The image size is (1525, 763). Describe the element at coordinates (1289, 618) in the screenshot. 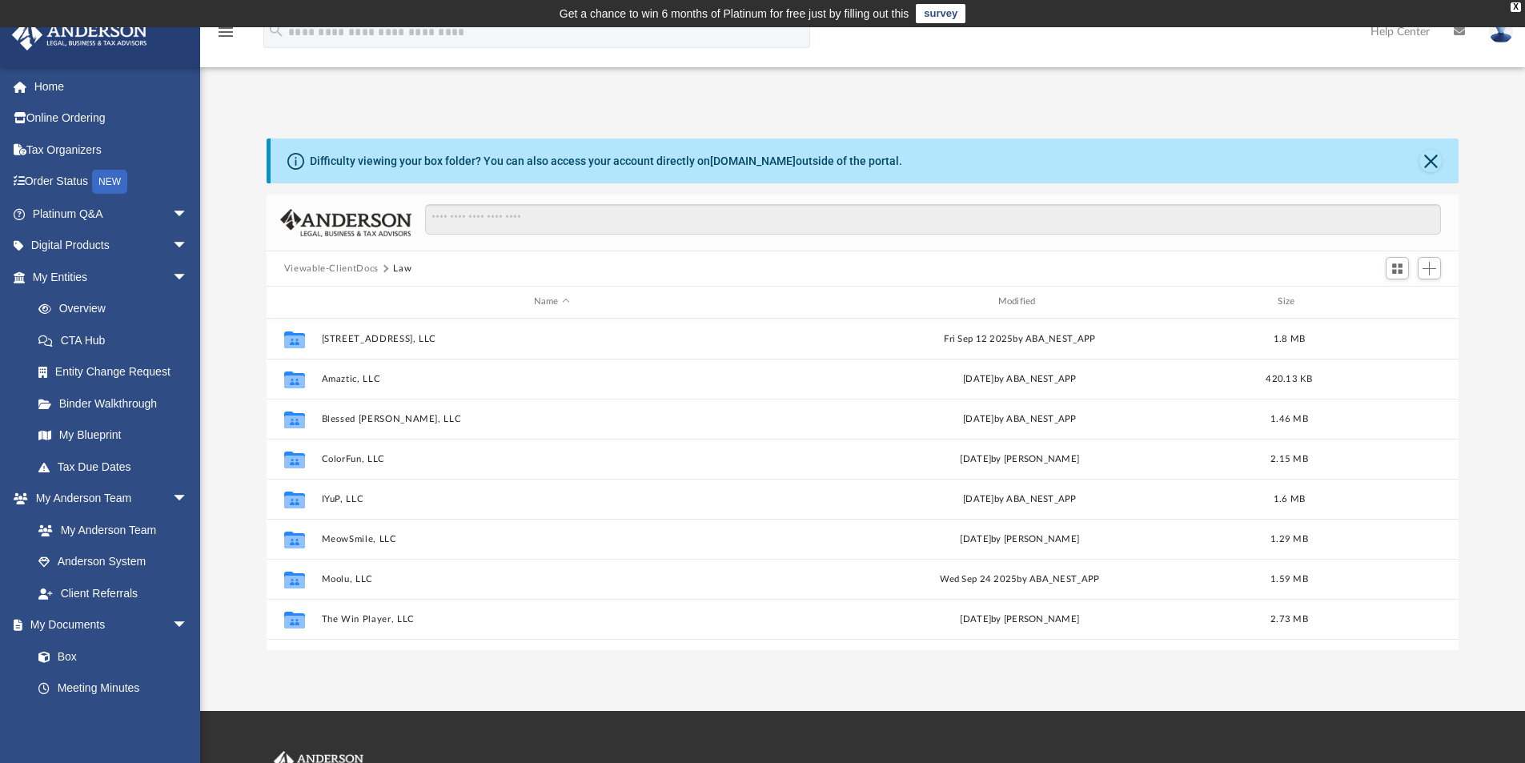

I see `span: 2.73 MB` at that location.